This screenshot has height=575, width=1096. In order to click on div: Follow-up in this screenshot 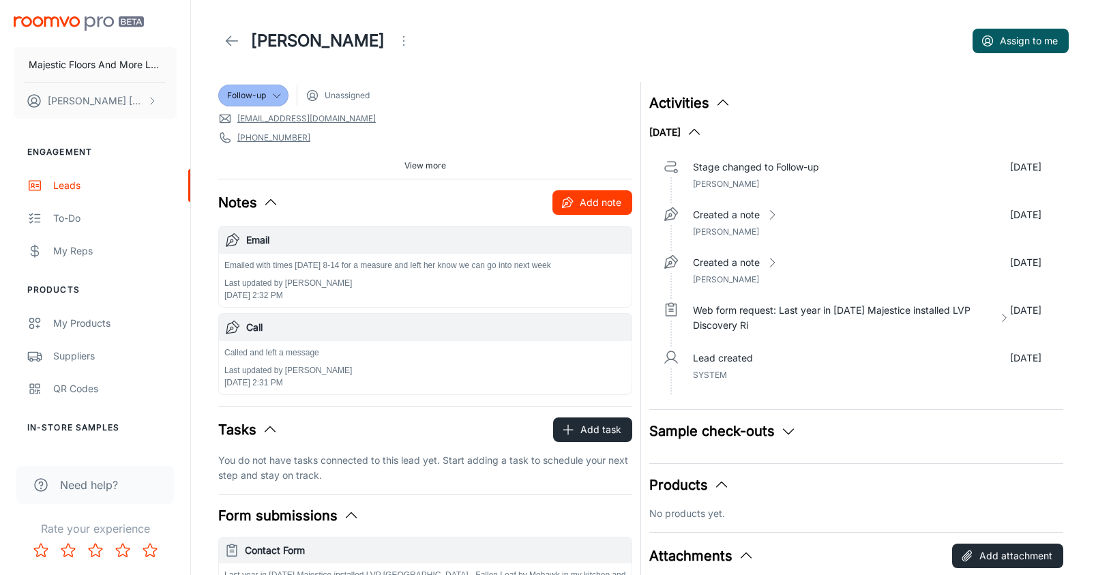, I will do `click(253, 96)`.